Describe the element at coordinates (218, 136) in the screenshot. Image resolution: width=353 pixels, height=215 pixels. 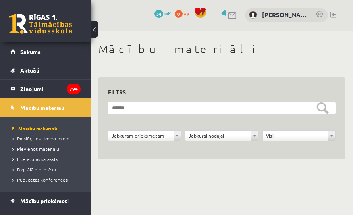
I see `span: Jebkurai nodaļai` at that location.